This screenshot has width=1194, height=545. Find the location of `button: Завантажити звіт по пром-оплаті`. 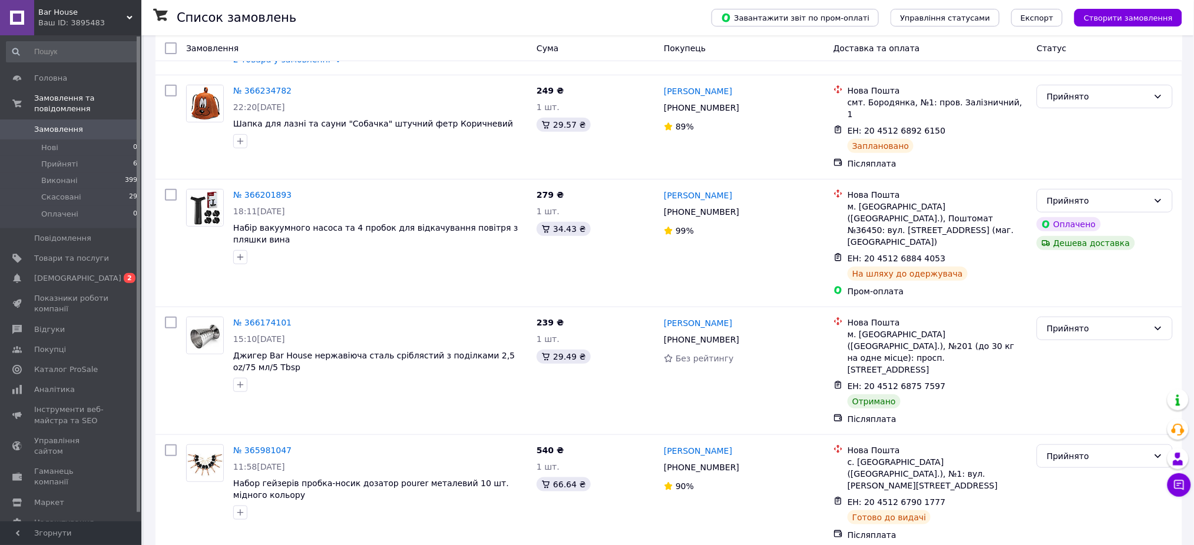

button: Завантажити звіт по пром-оплаті is located at coordinates (795, 18).